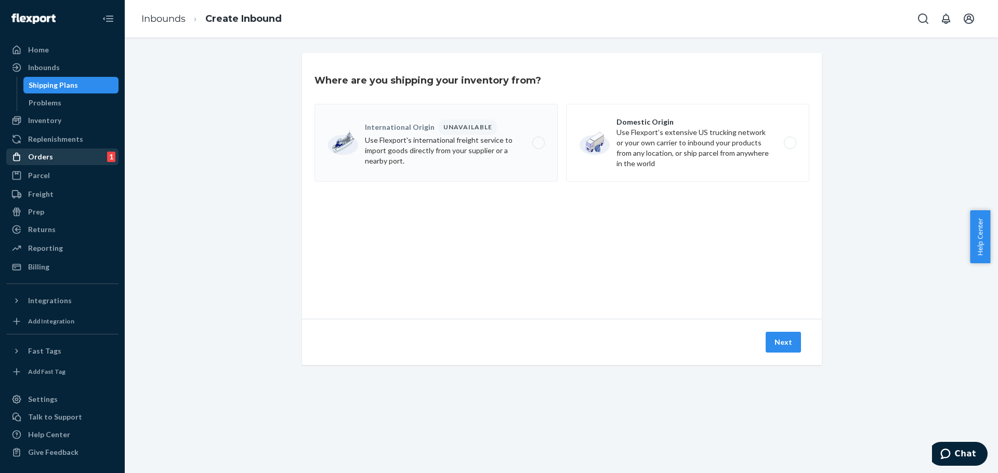 This screenshot has width=998, height=473. What do you see at coordinates (51, 321) in the screenshot?
I see `div: Add Integration` at bounding box center [51, 321].